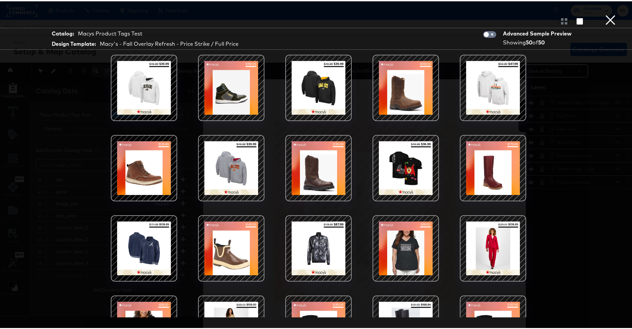 Image resolution: width=632 pixels, height=329 pixels. Describe the element at coordinates (63, 32) in the screenshot. I see `strong: Catalog:` at that location.